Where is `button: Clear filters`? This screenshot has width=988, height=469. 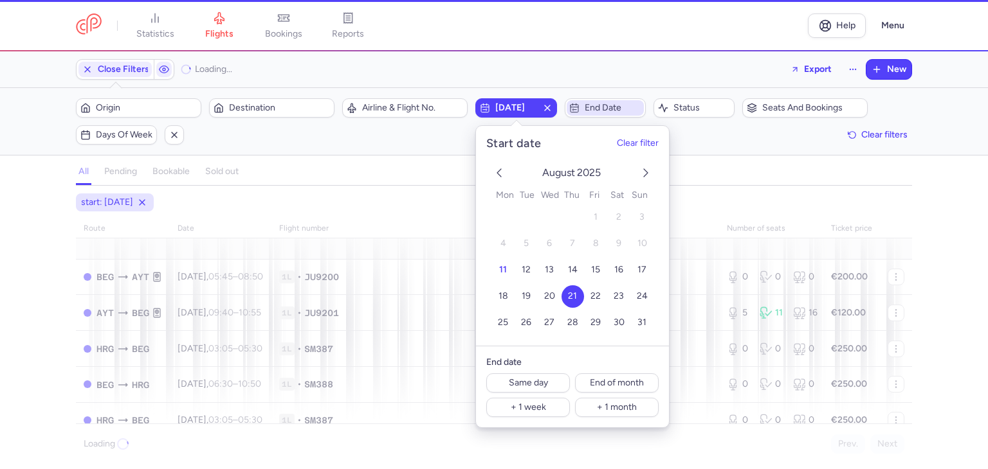 button: Clear filters is located at coordinates (877, 135).